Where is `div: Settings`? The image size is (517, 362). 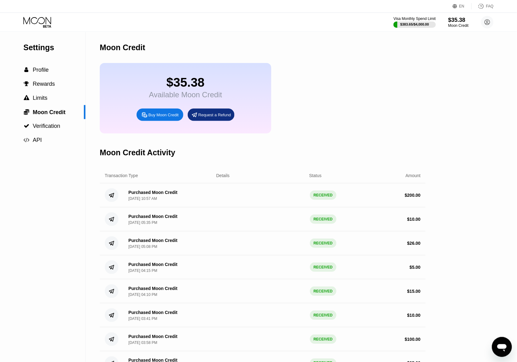 div: Settings is located at coordinates (54, 47).